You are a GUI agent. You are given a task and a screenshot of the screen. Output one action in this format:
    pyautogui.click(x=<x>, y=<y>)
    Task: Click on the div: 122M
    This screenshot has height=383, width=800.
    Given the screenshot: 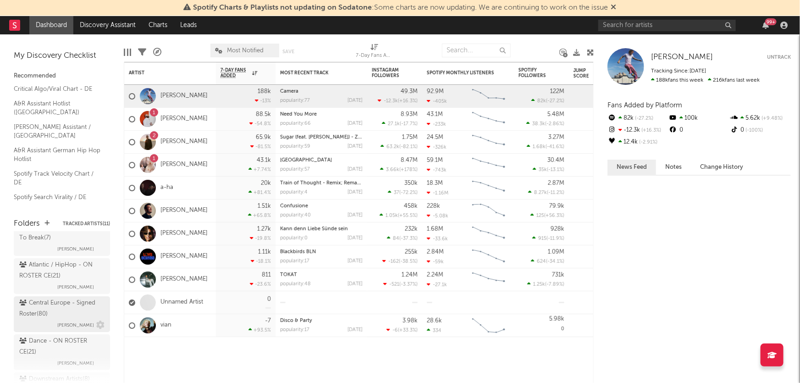 What is the action you would take?
    pyautogui.click(x=557, y=91)
    